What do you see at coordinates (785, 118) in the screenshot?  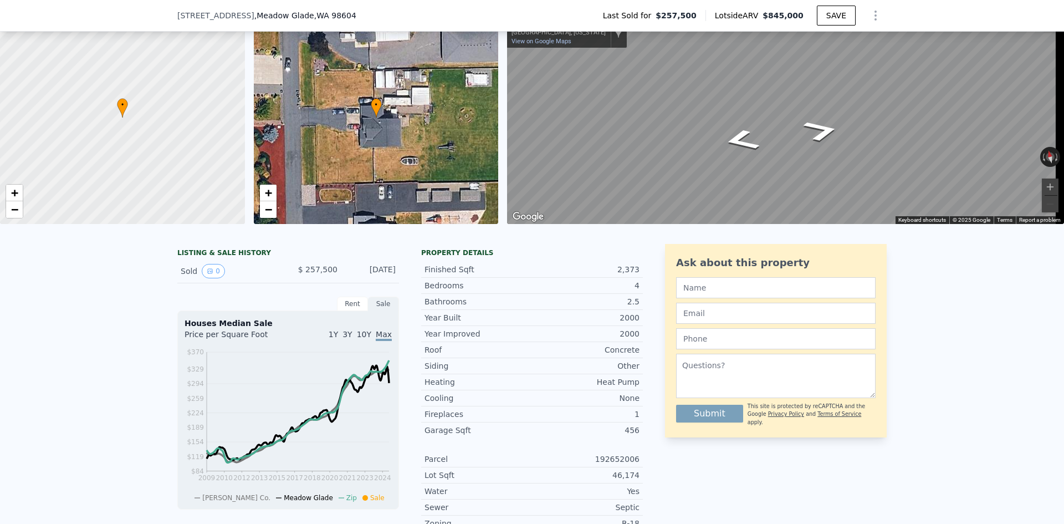 I see `div: Map` at bounding box center [785, 118].